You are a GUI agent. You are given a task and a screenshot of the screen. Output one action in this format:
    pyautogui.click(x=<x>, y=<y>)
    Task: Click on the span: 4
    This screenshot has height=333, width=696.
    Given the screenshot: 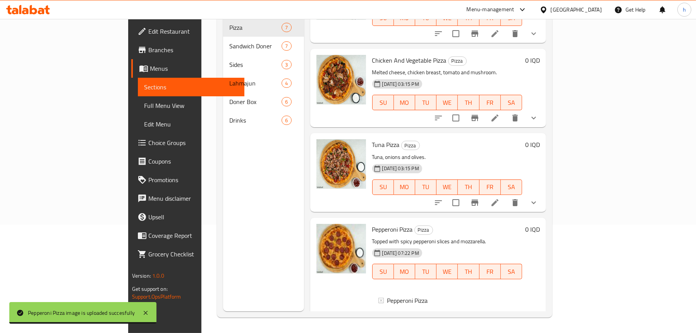 What is the action you would take?
    pyautogui.click(x=286, y=83)
    